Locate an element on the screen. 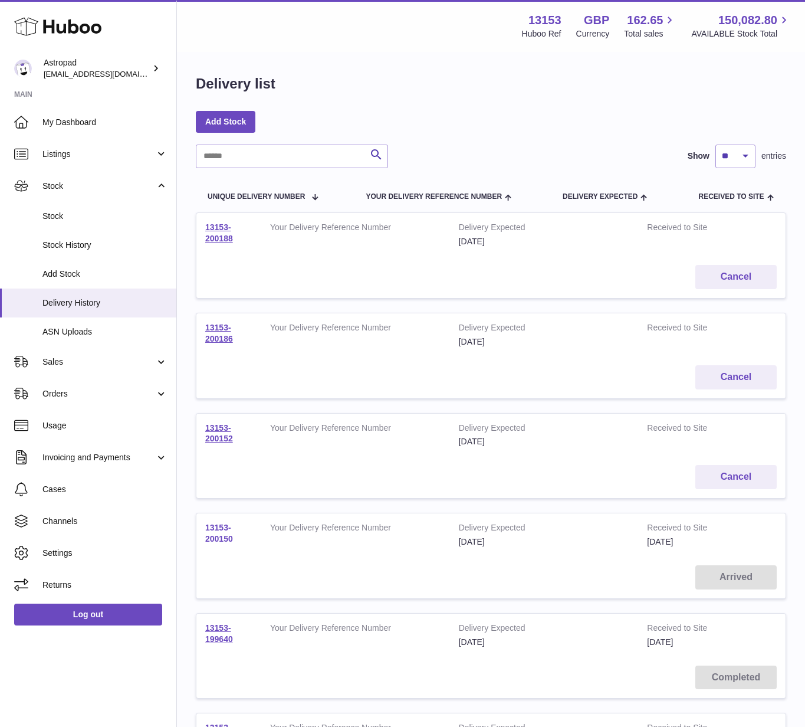 This screenshot has width=805, height=727. span: Stock History is located at coordinates (105, 245).